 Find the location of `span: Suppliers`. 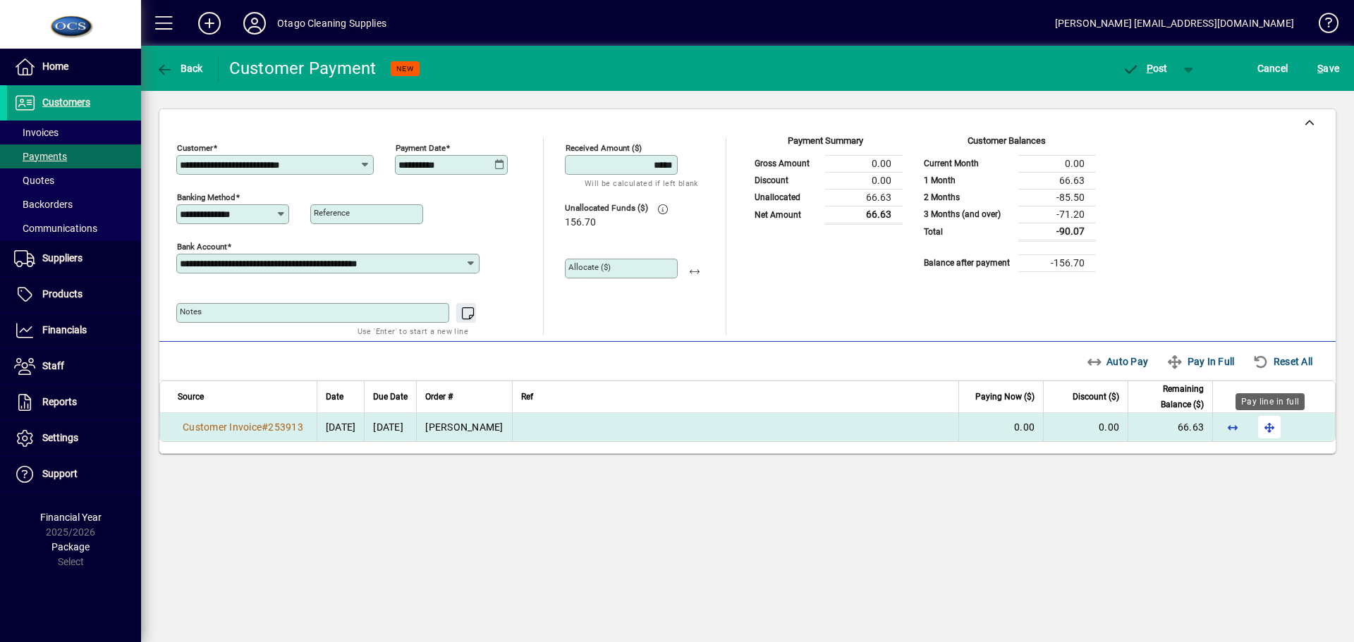

span: Suppliers is located at coordinates (62, 258).